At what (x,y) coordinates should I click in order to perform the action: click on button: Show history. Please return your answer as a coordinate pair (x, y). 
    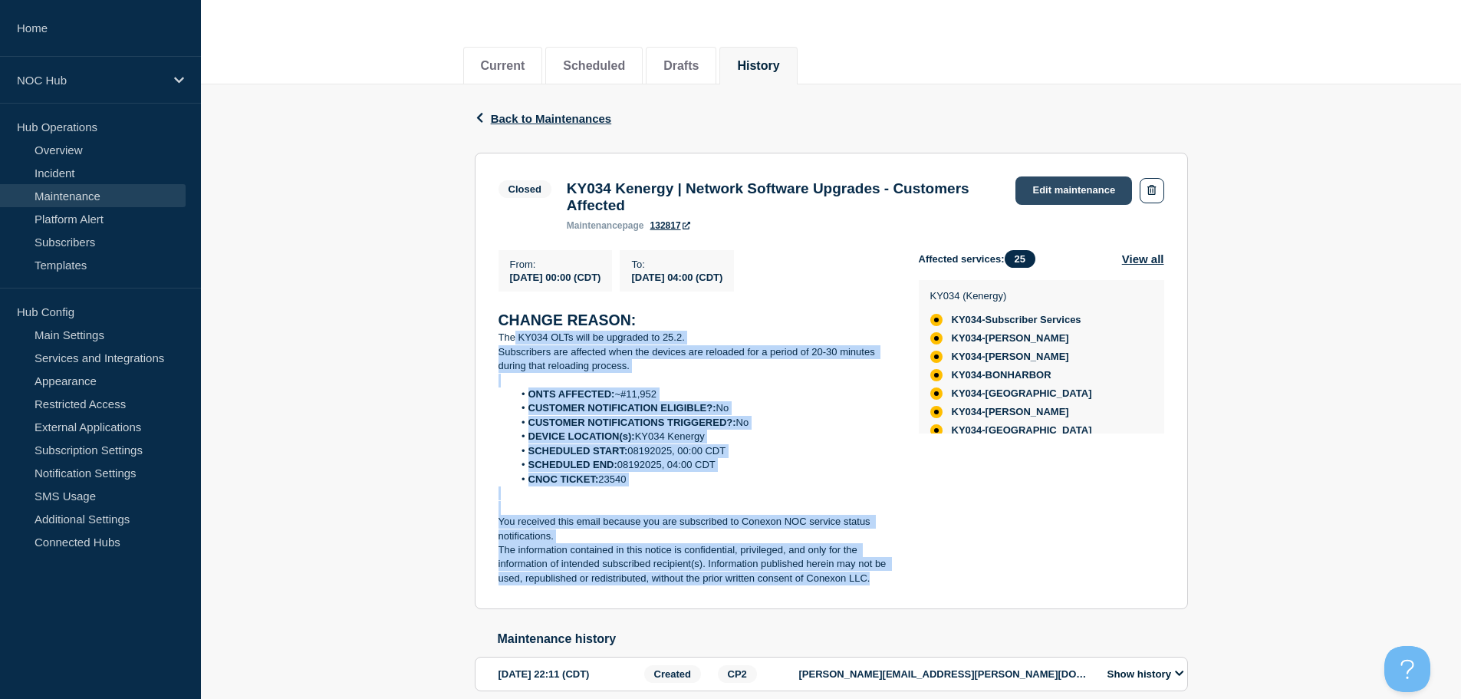
    Looking at the image, I should click on (1146, 674).